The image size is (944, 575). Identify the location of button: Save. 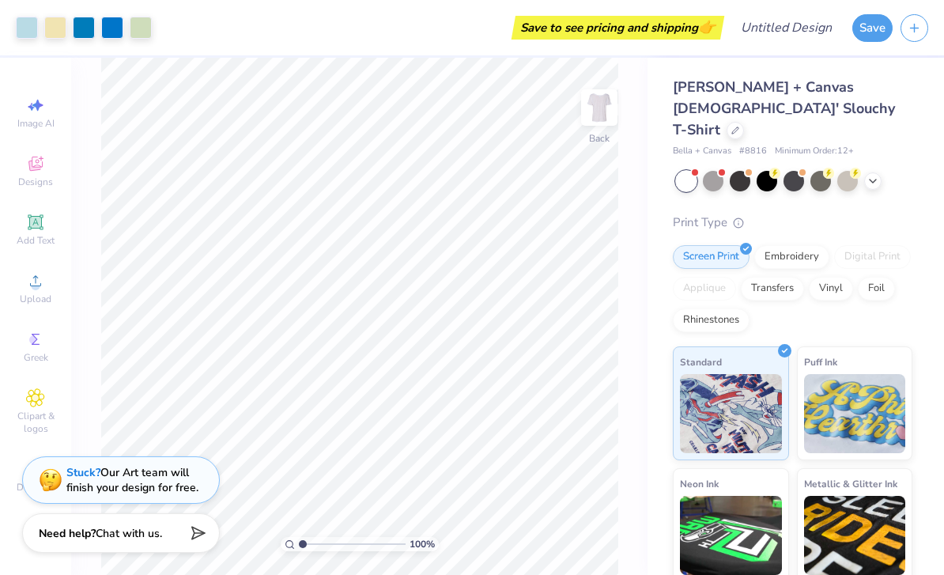
(872, 28).